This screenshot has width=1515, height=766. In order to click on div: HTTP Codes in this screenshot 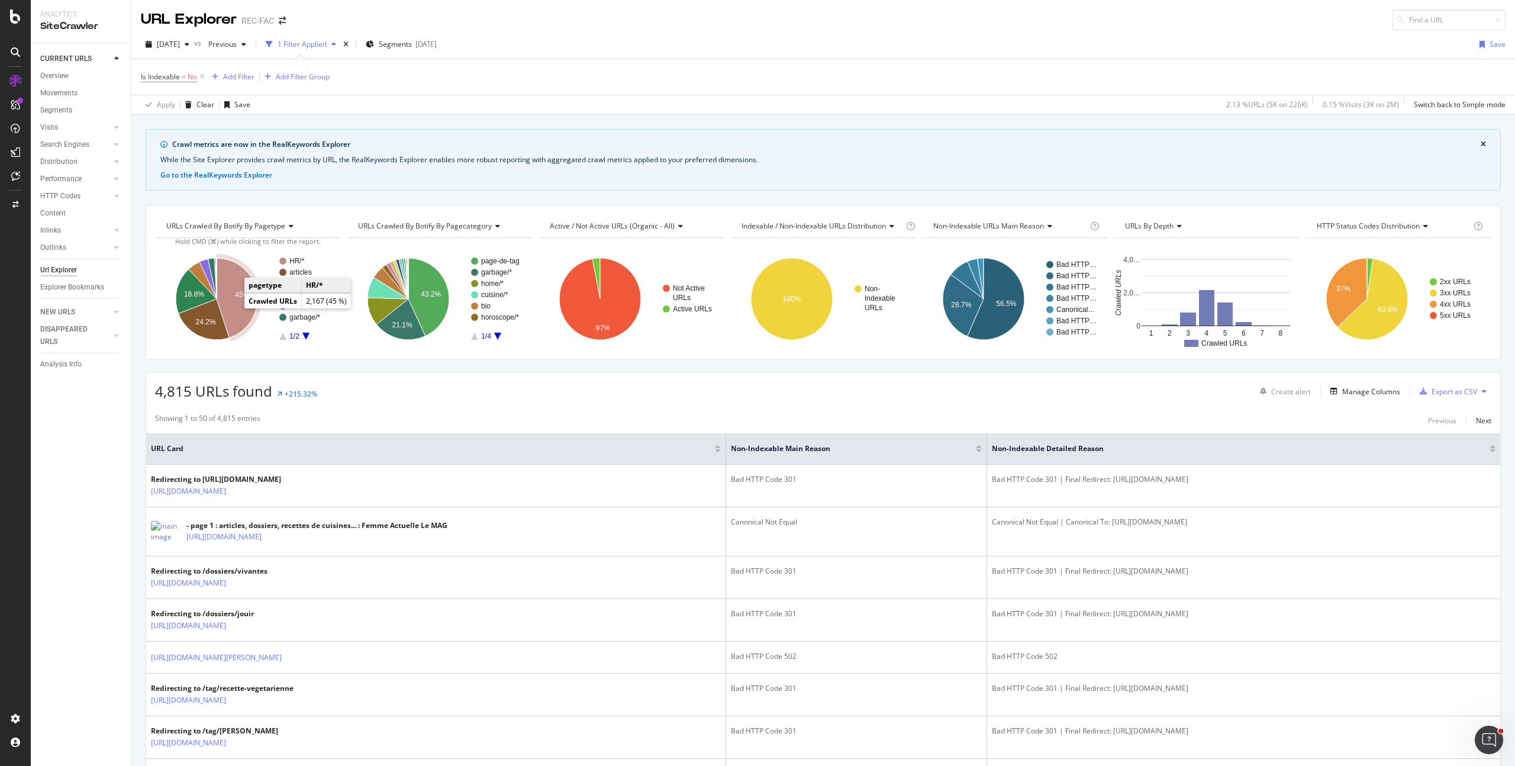, I will do `click(60, 196)`.